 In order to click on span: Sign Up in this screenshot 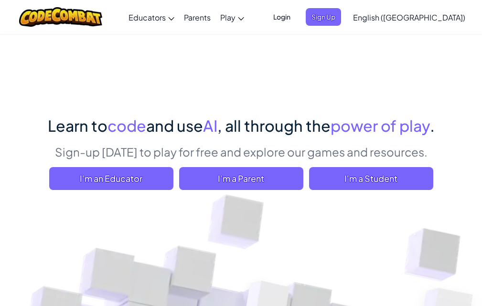, I will do `click(323, 17)`.